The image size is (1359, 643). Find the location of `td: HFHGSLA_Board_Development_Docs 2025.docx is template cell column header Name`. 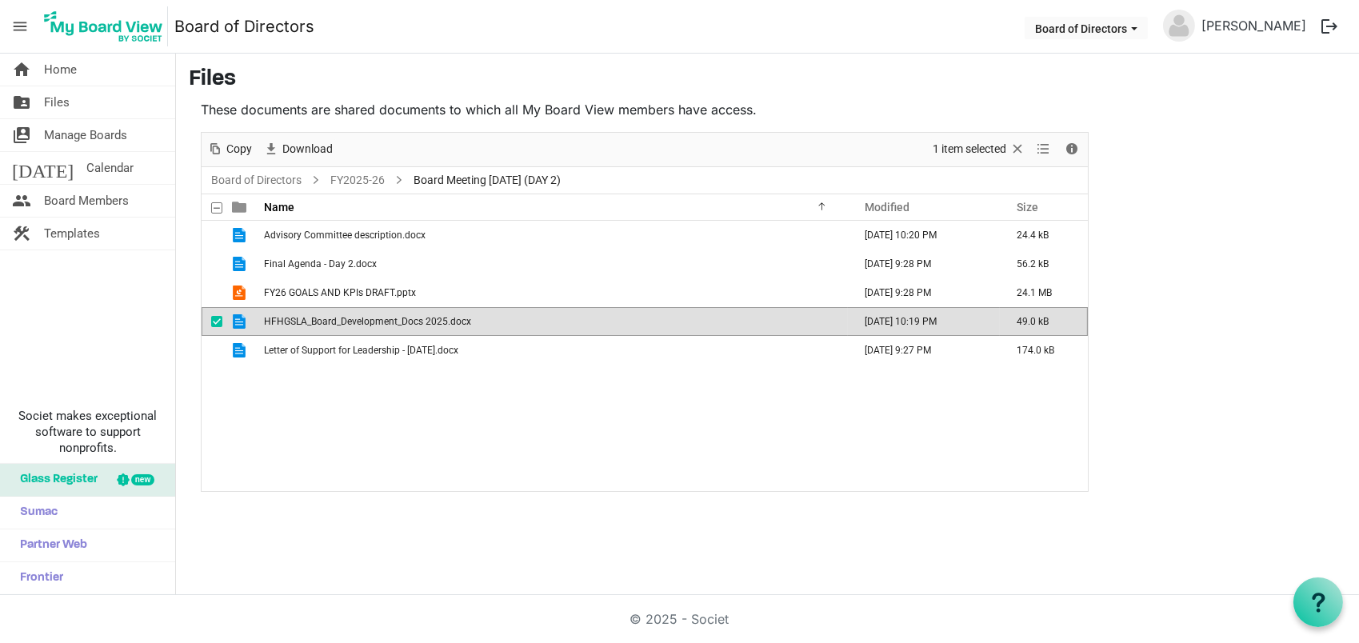

td: HFHGSLA_Board_Development_Docs 2025.docx is template cell column header Name is located at coordinates (554, 322).